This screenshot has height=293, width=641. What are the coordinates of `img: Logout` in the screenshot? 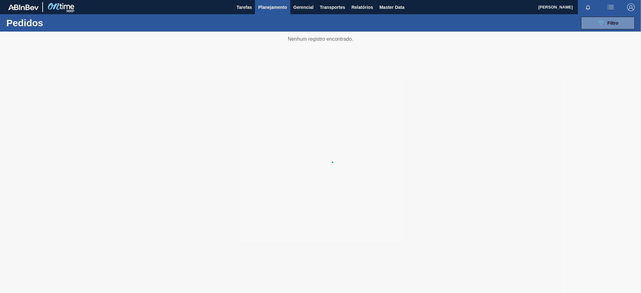 It's located at (631, 7).